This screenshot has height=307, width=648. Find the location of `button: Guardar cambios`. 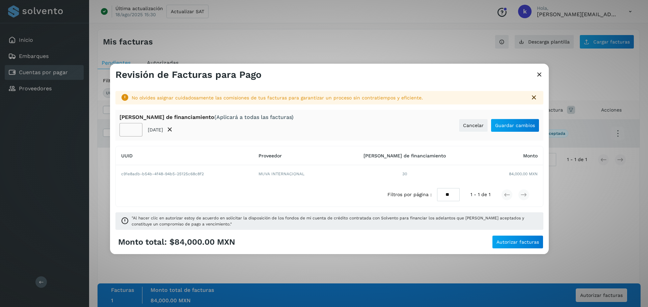

button: Guardar cambios is located at coordinates (515, 126).